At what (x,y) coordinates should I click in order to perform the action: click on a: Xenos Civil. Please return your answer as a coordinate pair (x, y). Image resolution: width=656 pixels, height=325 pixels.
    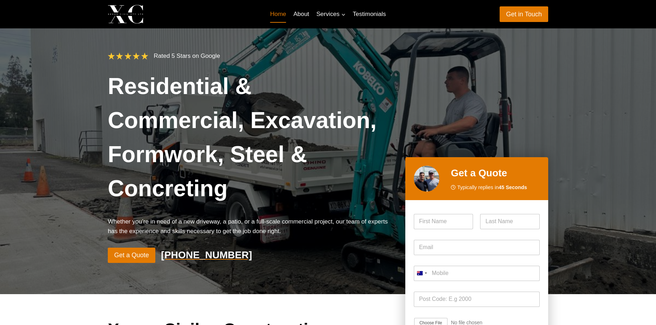
    Looking at the image, I should click on (153, 14).